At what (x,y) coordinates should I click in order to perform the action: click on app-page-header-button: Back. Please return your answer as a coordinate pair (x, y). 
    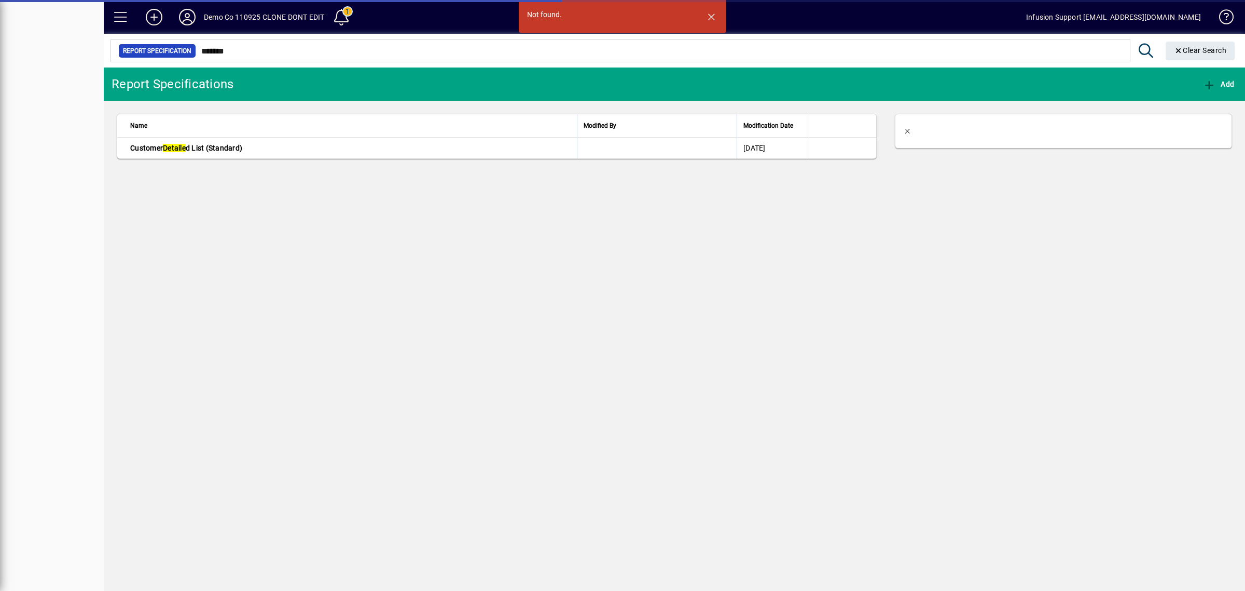
    Looking at the image, I should click on (908, 129).